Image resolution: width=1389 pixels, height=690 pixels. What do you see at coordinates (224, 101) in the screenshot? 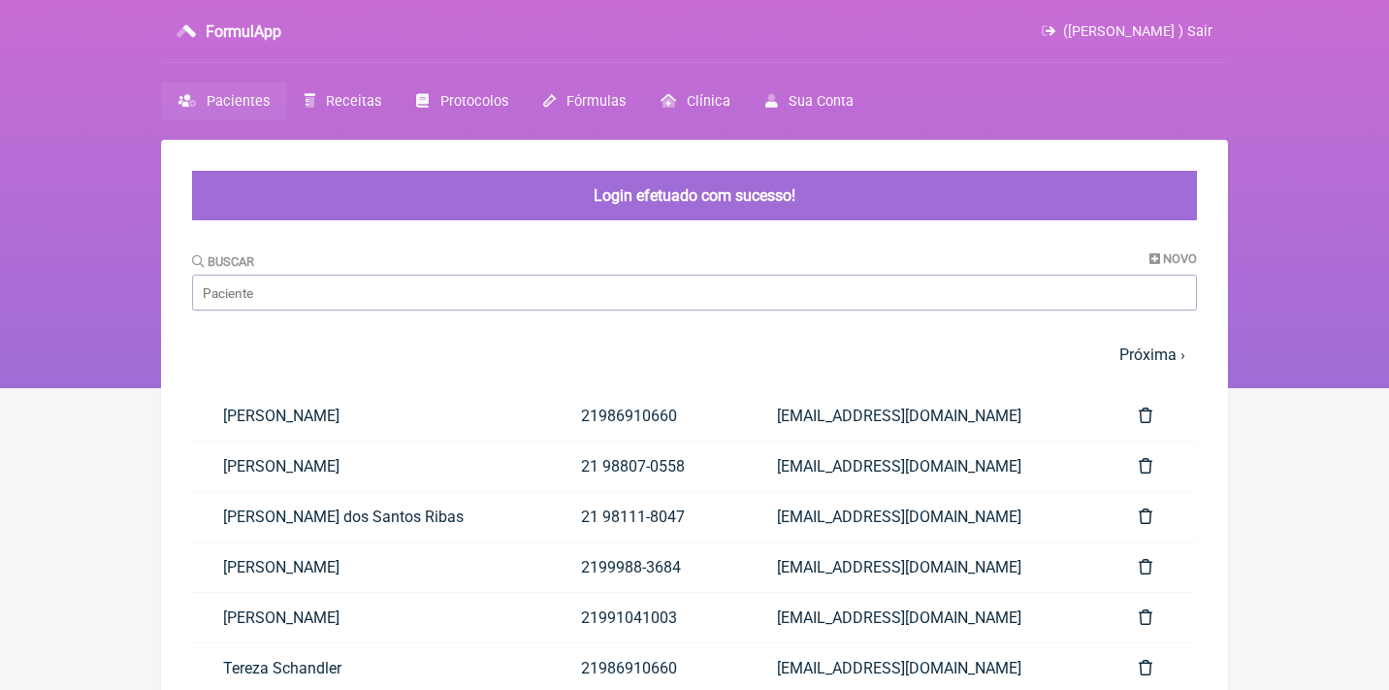
I see `a: Pacientes` at bounding box center [224, 101].